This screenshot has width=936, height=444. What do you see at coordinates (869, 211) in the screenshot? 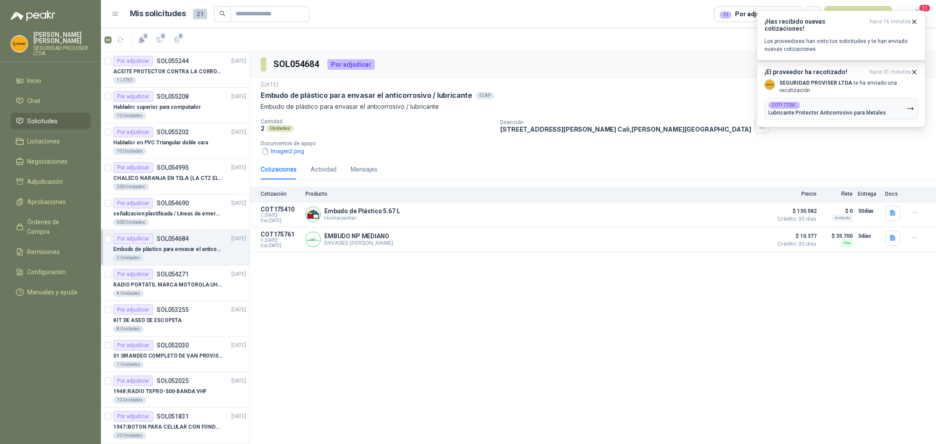
I see `p: 30 días` at bounding box center [869, 211].